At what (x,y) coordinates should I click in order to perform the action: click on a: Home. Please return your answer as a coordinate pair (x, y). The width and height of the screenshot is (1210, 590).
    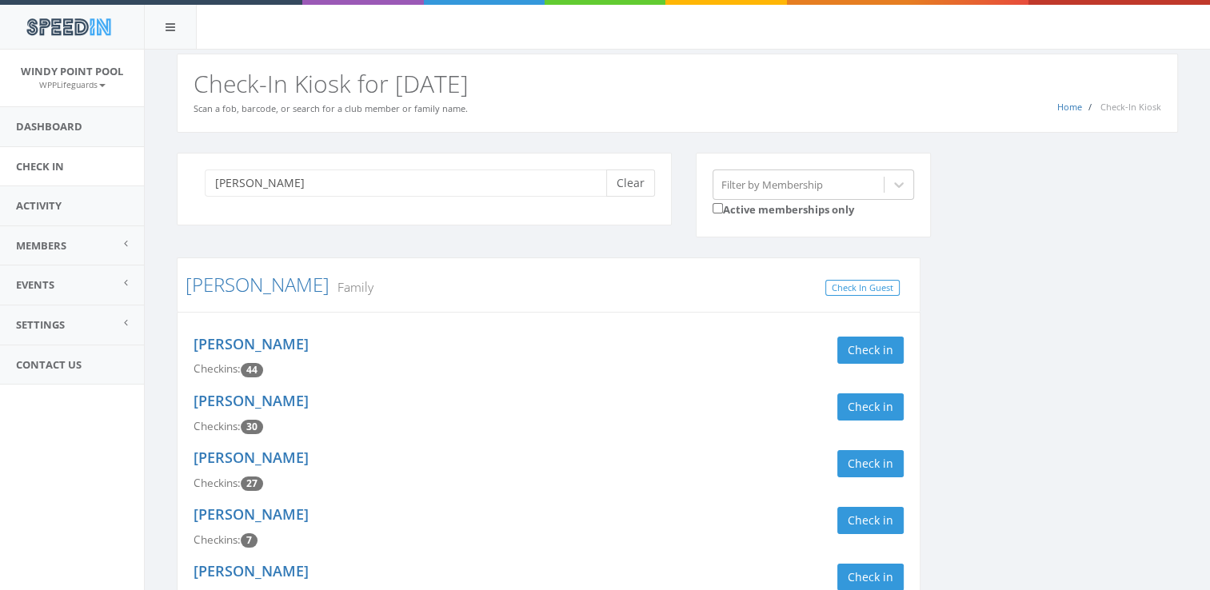
    Looking at the image, I should click on (1069, 106).